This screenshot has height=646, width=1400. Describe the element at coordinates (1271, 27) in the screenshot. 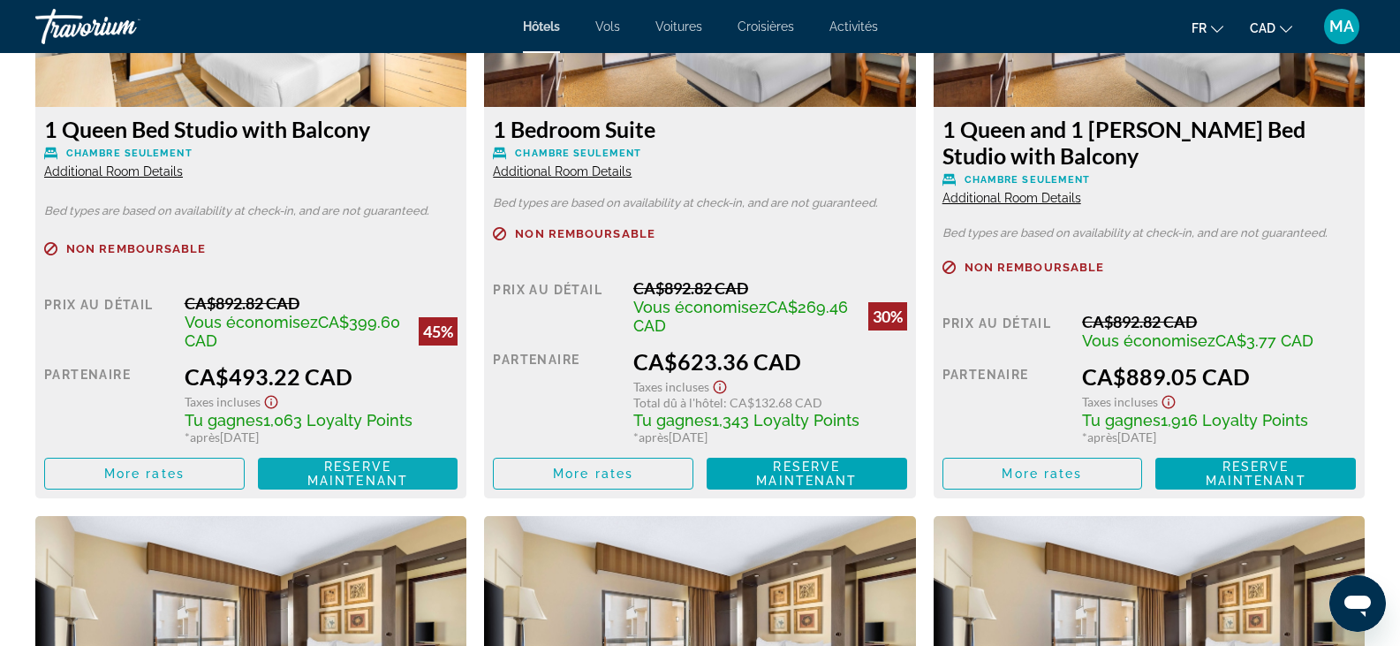

I see `button: Change currency` at that location.